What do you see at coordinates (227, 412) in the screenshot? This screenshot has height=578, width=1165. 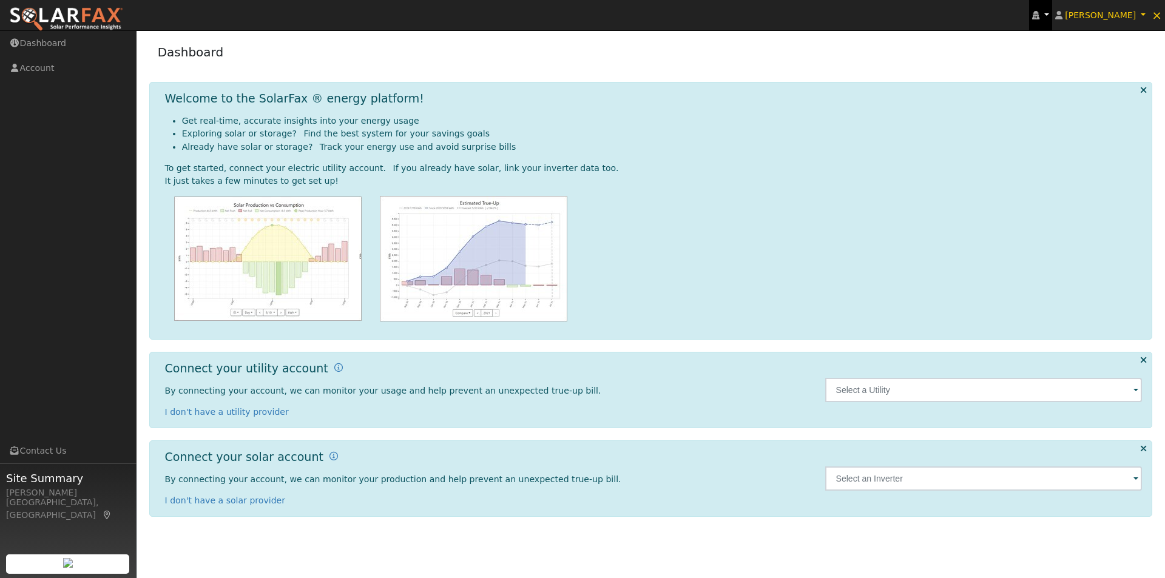 I see `a: I don't have a utility provider` at bounding box center [227, 412].